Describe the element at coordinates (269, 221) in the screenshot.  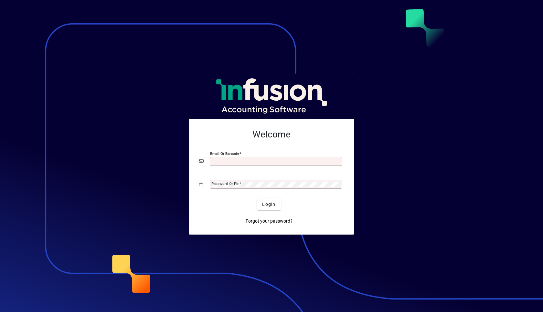
I see `a: Forgot your password?` at that location.